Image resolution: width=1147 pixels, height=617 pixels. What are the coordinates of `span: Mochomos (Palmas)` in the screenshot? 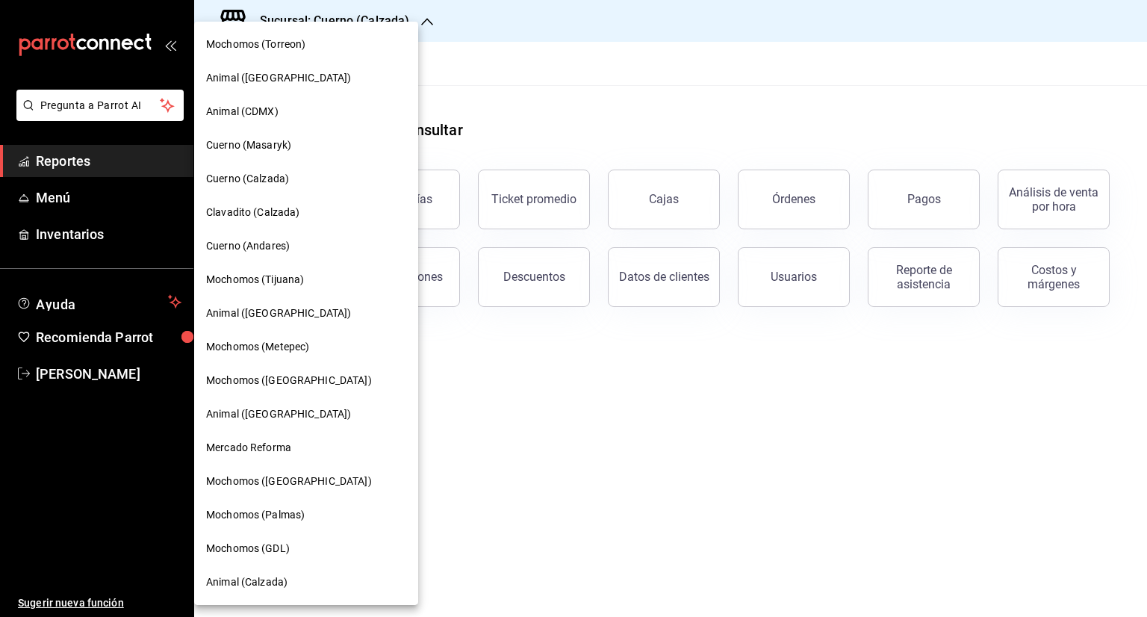 It's located at (255, 514).